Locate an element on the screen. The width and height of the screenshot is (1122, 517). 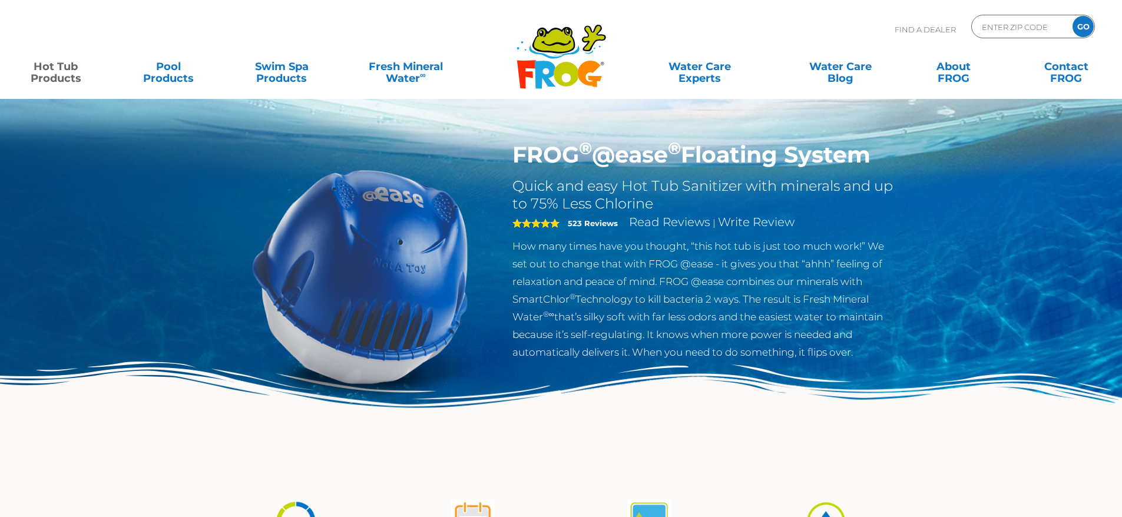
input: Zip Code Form is located at coordinates (1020, 26).